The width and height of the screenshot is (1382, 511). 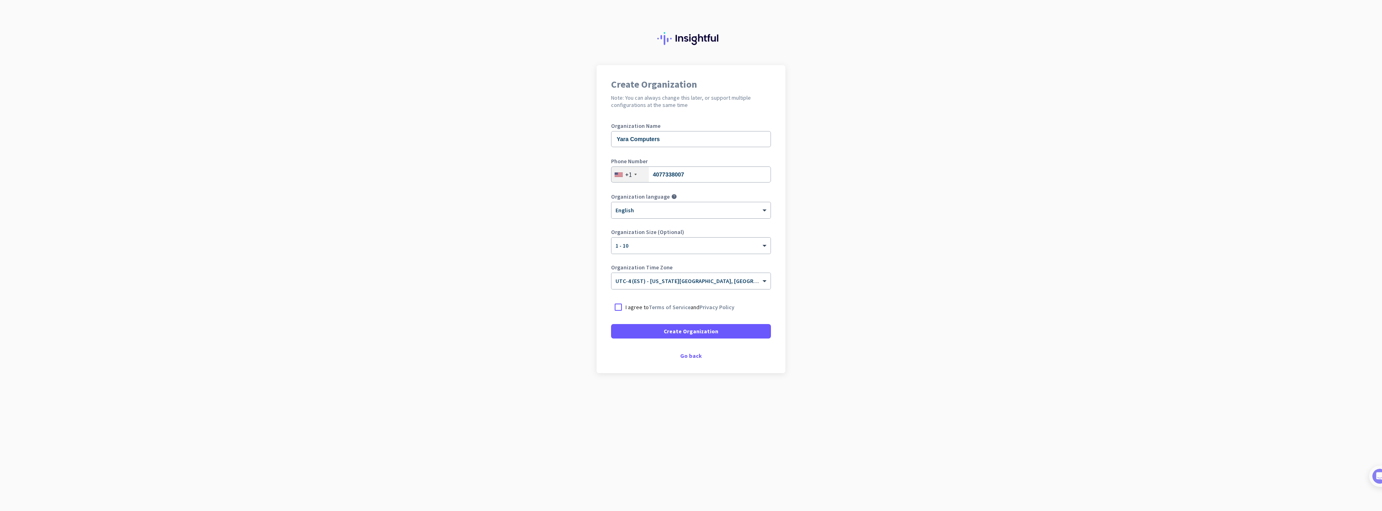 I want to click on h2: Note: You can always change this later, or support multiple configurations at the same time, so click(x=691, y=101).